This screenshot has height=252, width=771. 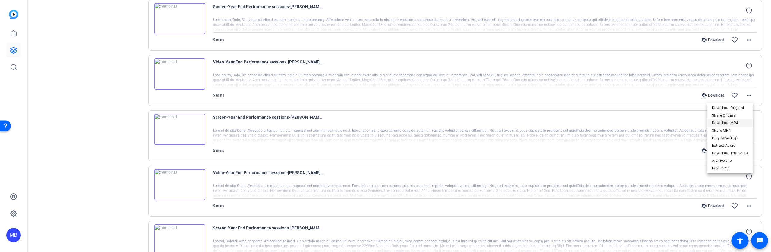 What do you see at coordinates (730, 123) in the screenshot?
I see `span: Download MP4` at bounding box center [730, 123].